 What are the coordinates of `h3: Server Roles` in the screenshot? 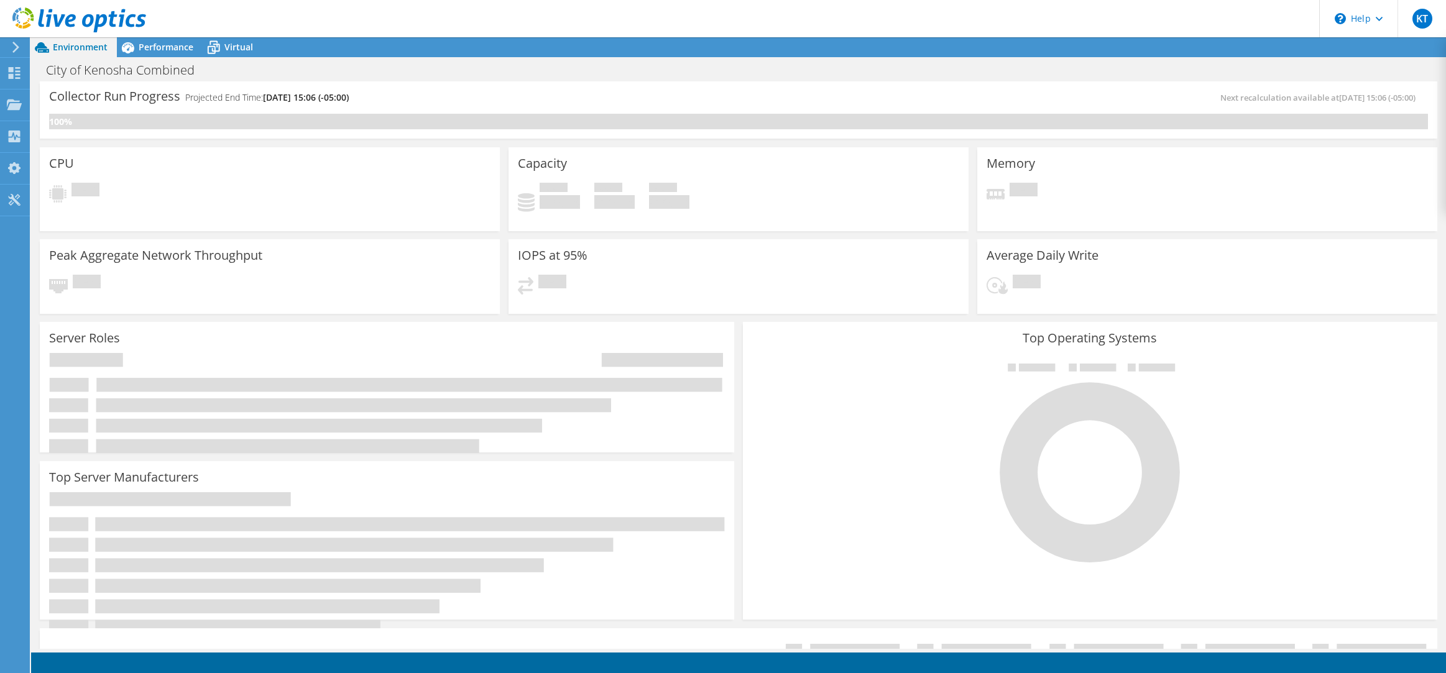 It's located at (85, 338).